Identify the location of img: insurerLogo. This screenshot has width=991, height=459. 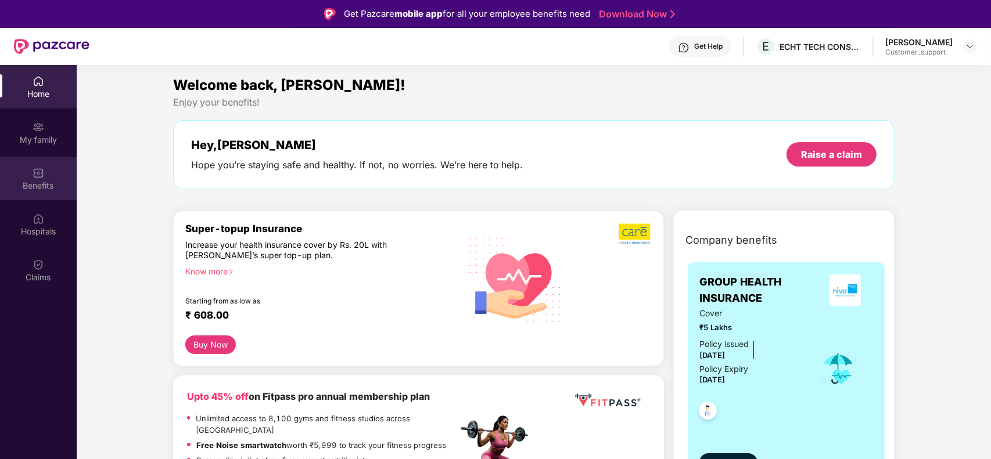
(845, 290).